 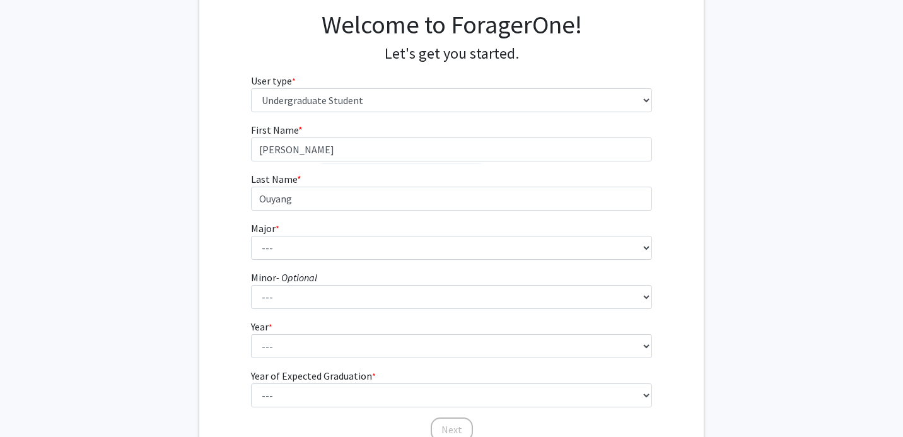 I want to click on label: User type, so click(x=273, y=81).